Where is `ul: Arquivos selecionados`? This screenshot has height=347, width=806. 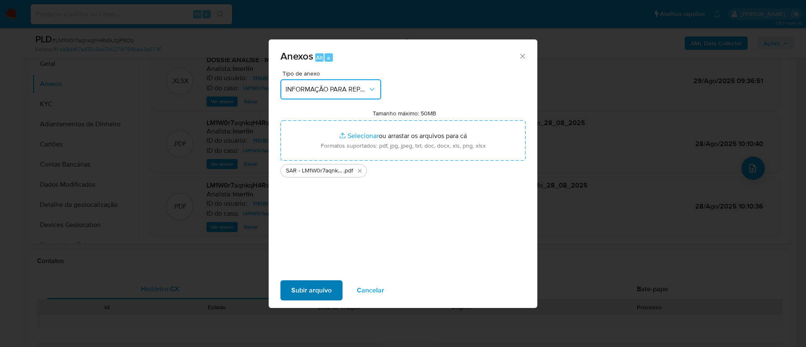 ul: Arquivos selecionados is located at coordinates (403, 169).